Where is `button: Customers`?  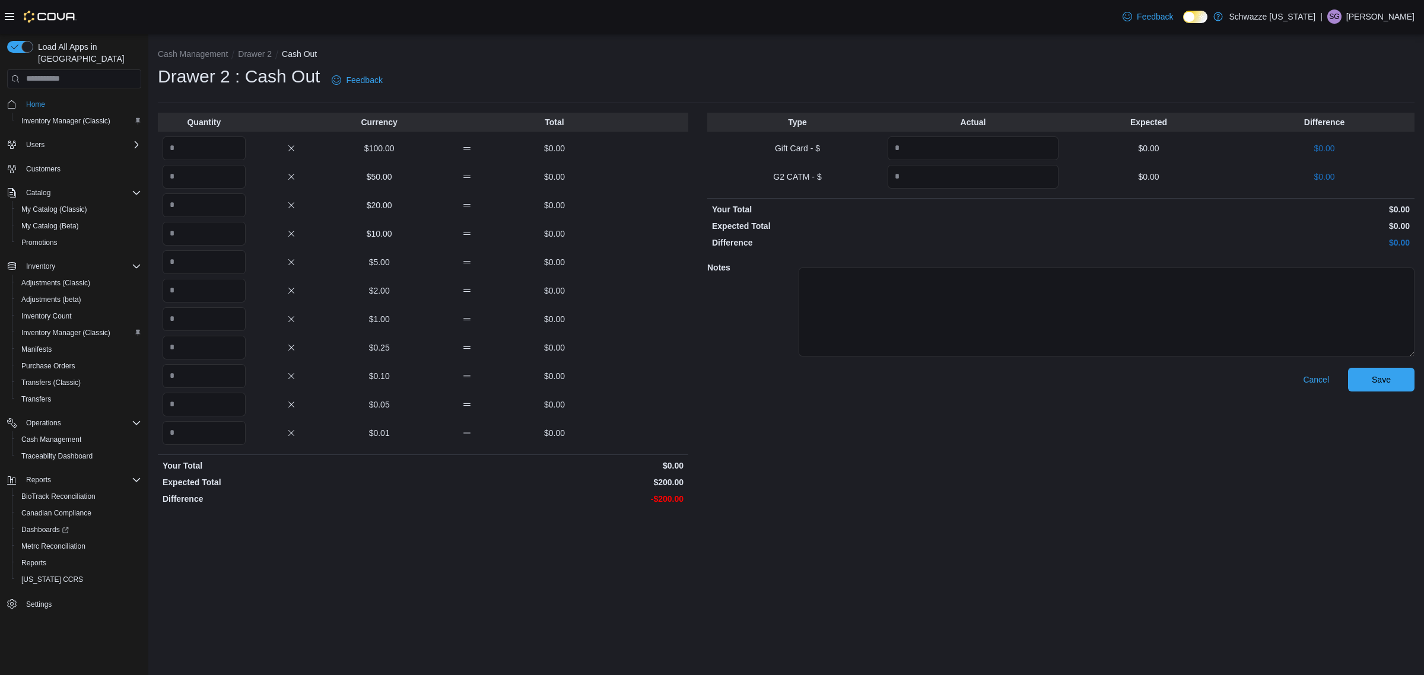
button: Customers is located at coordinates (74, 168).